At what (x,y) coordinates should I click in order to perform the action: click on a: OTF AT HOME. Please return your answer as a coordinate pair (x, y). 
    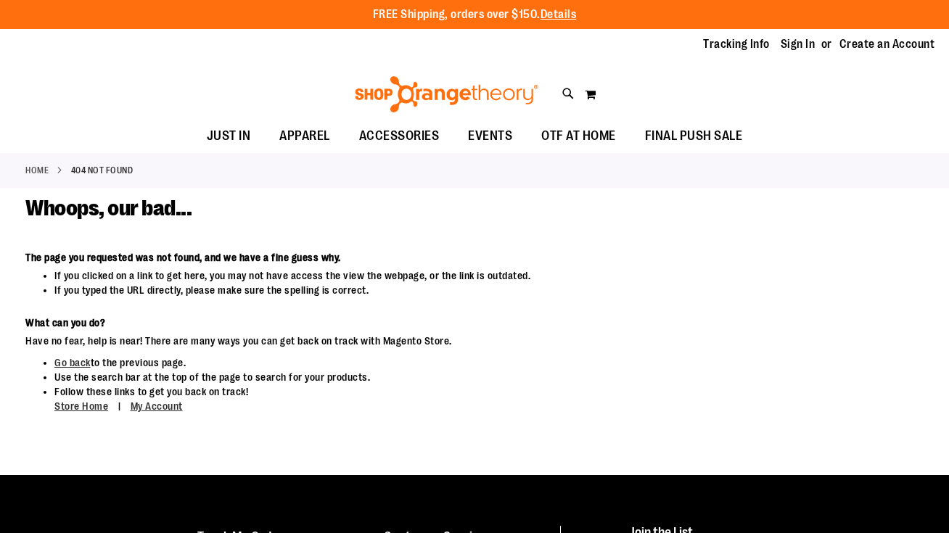
    Looking at the image, I should click on (578, 136).